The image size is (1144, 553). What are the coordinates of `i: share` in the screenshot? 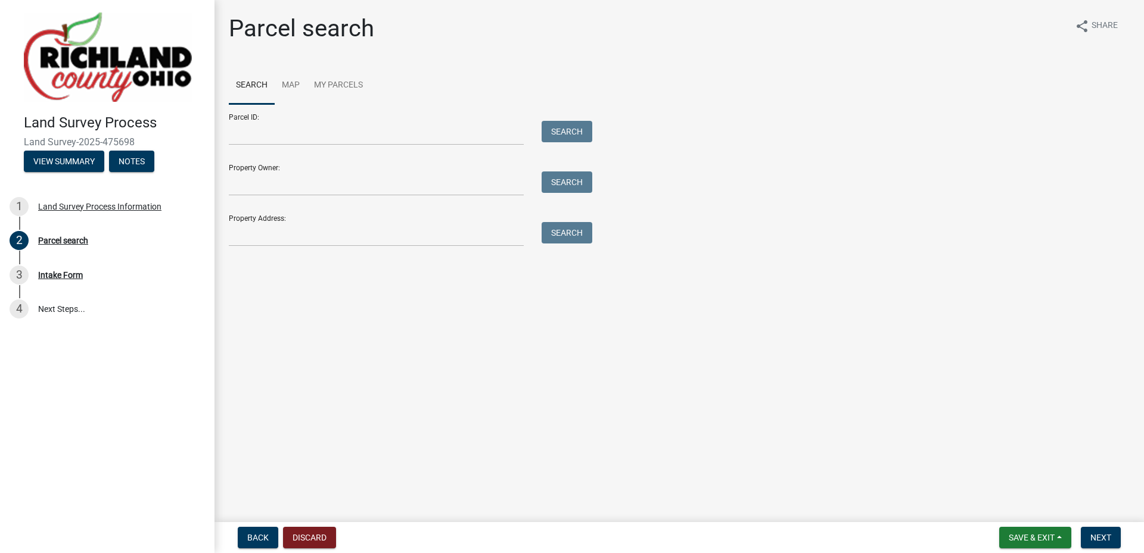 It's located at (1082, 26).